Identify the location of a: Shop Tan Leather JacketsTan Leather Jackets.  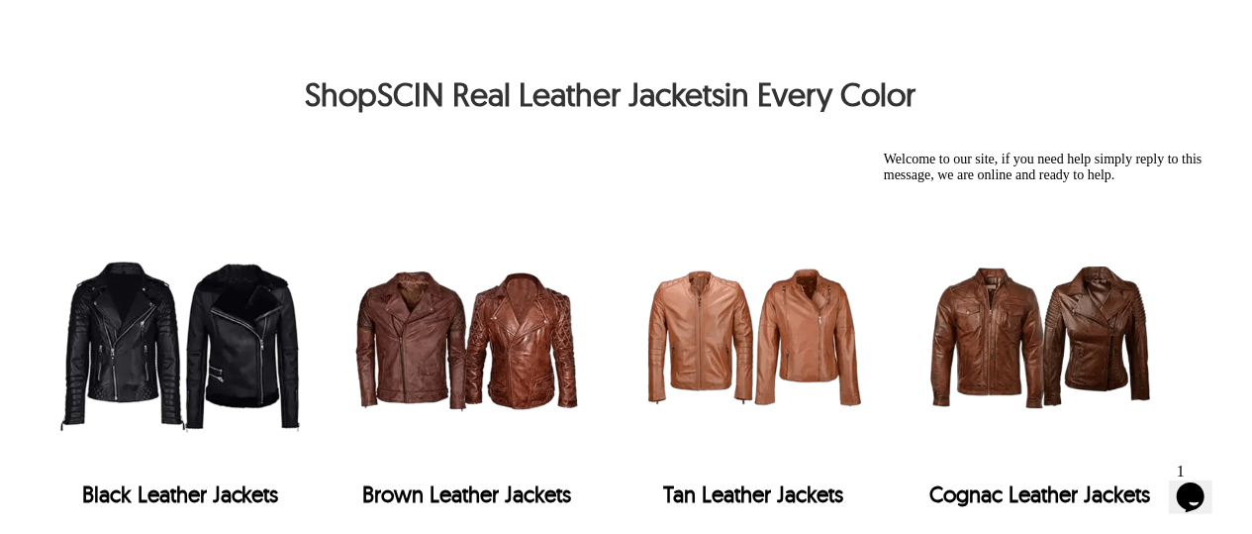
(754, 360).